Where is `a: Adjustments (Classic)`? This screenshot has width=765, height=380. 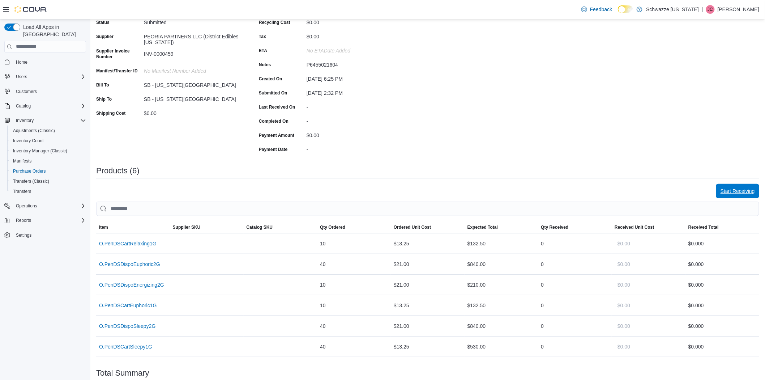
a: Adjustments (Classic) is located at coordinates (34, 131).